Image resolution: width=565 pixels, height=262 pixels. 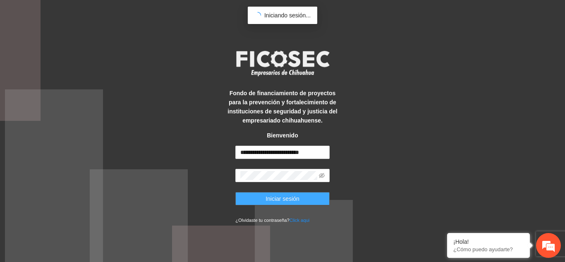 I want to click on small: ¿Olvidaste tu contraseña?, so click(x=272, y=220).